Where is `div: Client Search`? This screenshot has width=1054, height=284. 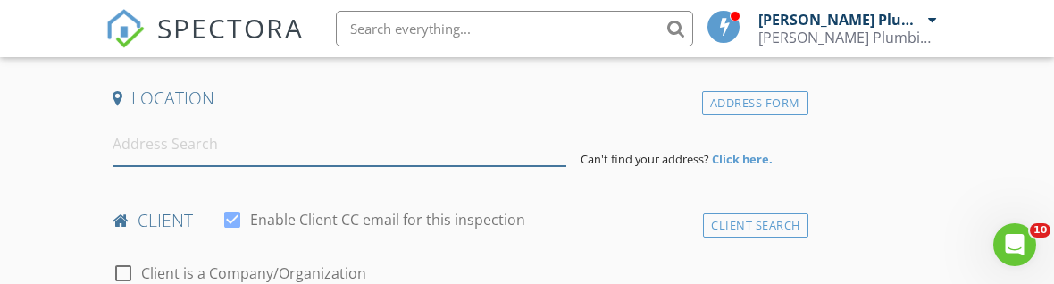 div: Client Search is located at coordinates (756, 225).